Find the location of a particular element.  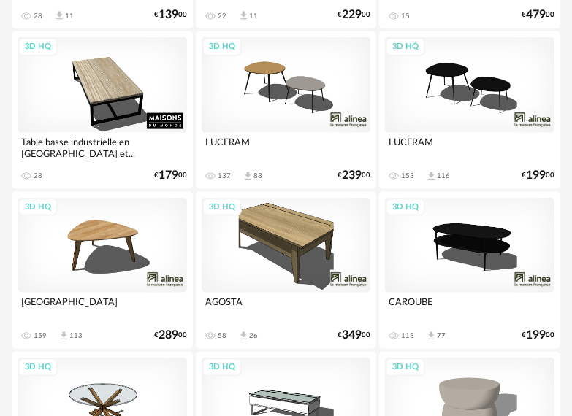

div: 22 is located at coordinates (222, 16).